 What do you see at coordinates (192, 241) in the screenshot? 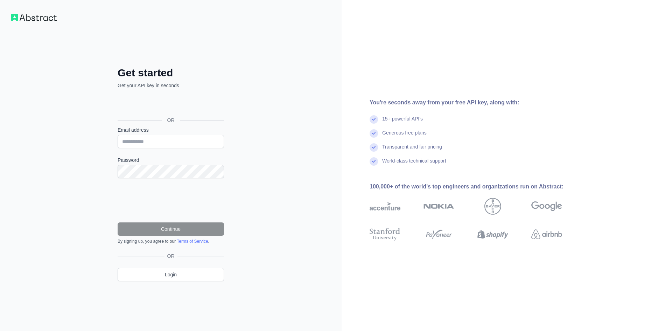
I see `a: Terms of Service` at bounding box center [192, 241].